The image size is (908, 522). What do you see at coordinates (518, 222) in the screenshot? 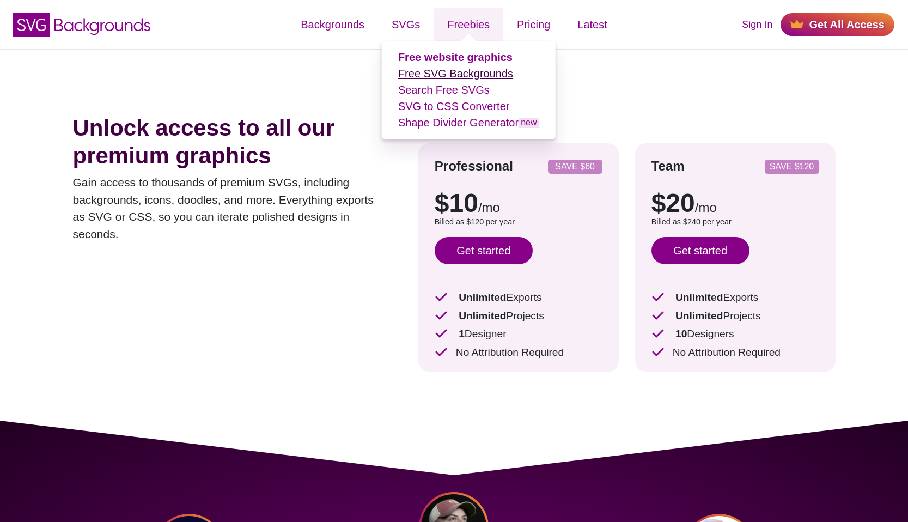
I see `p: Billed as $120 per year` at bounding box center [518, 222].